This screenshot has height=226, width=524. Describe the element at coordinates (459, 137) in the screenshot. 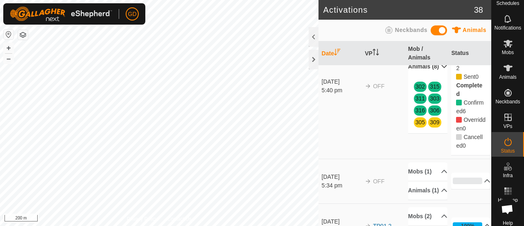

I see `i: 0 Cancelled` at that location.